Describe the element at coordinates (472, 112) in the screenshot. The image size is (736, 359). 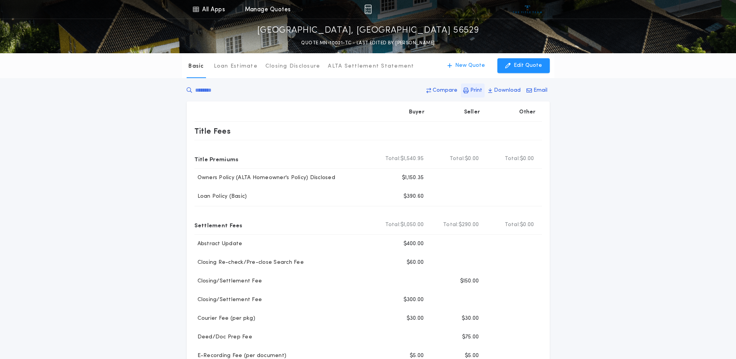
I see `p: Seller` at that location.